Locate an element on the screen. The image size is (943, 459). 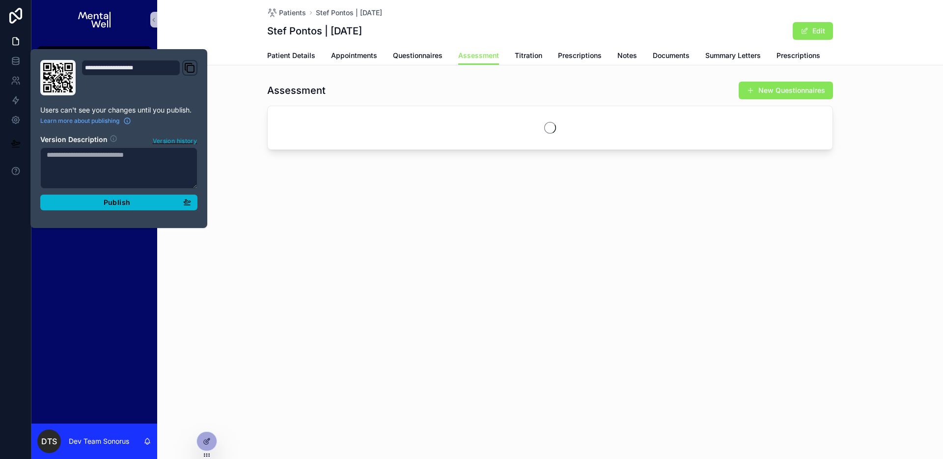
h2: Version Description is located at coordinates (74, 140).